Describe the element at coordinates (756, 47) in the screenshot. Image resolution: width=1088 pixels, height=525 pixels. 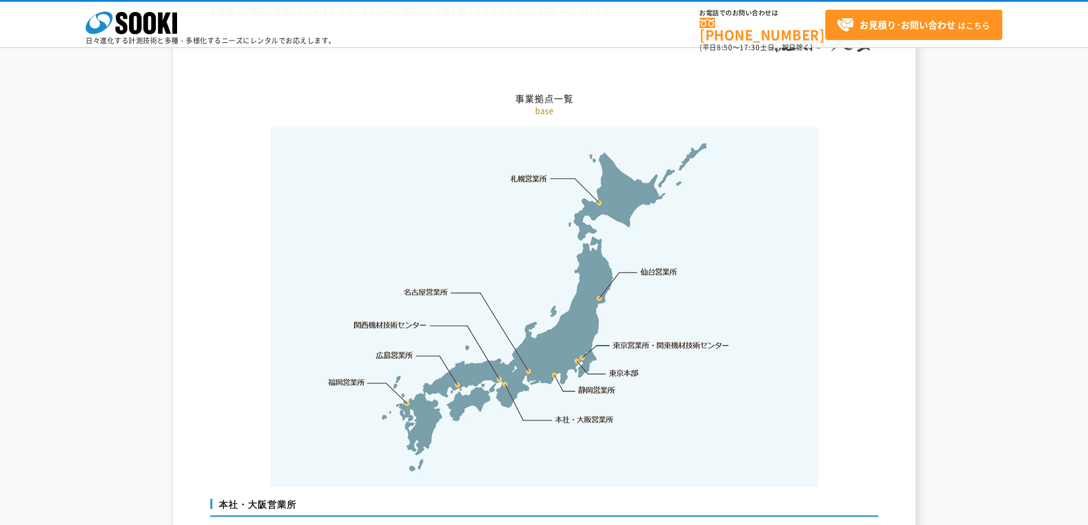
I see `span: (平日 ～ 土日、祝日除く)` at that location.